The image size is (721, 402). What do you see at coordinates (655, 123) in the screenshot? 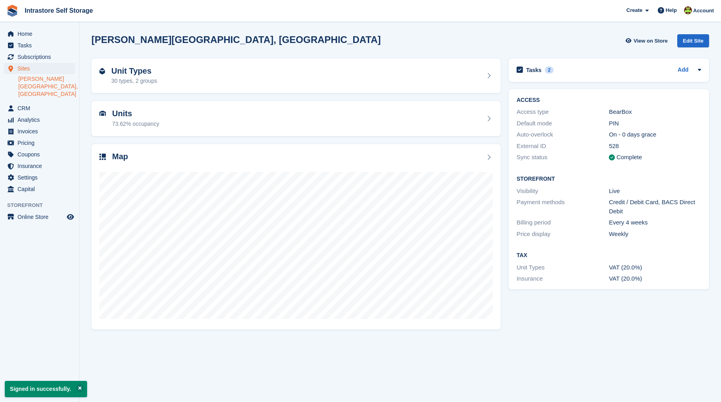
I see `div: PIN` at bounding box center [655, 123].